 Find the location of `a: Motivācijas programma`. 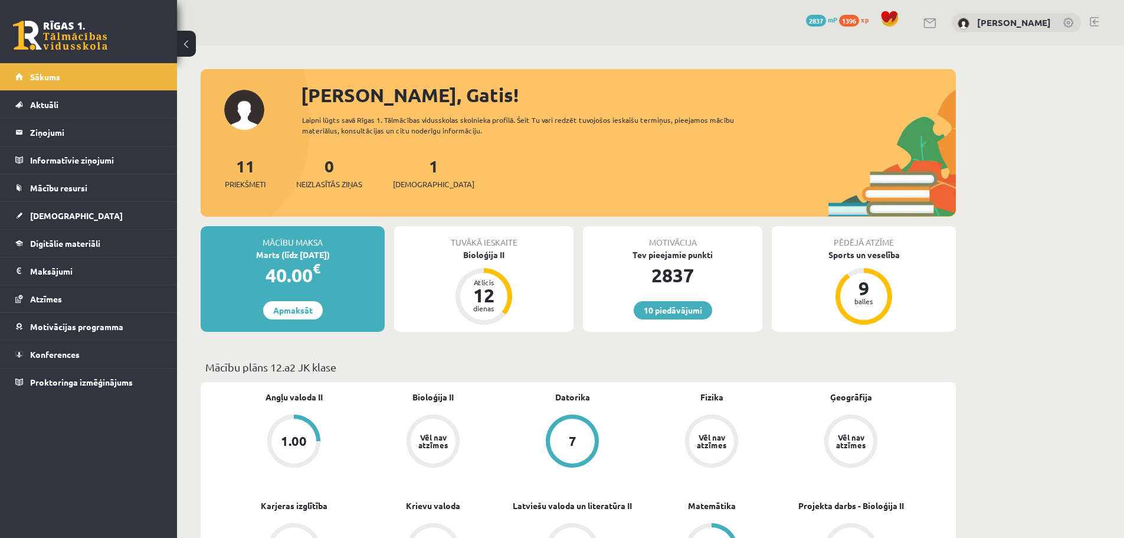

a: Motivācijas programma is located at coordinates (89, 326).